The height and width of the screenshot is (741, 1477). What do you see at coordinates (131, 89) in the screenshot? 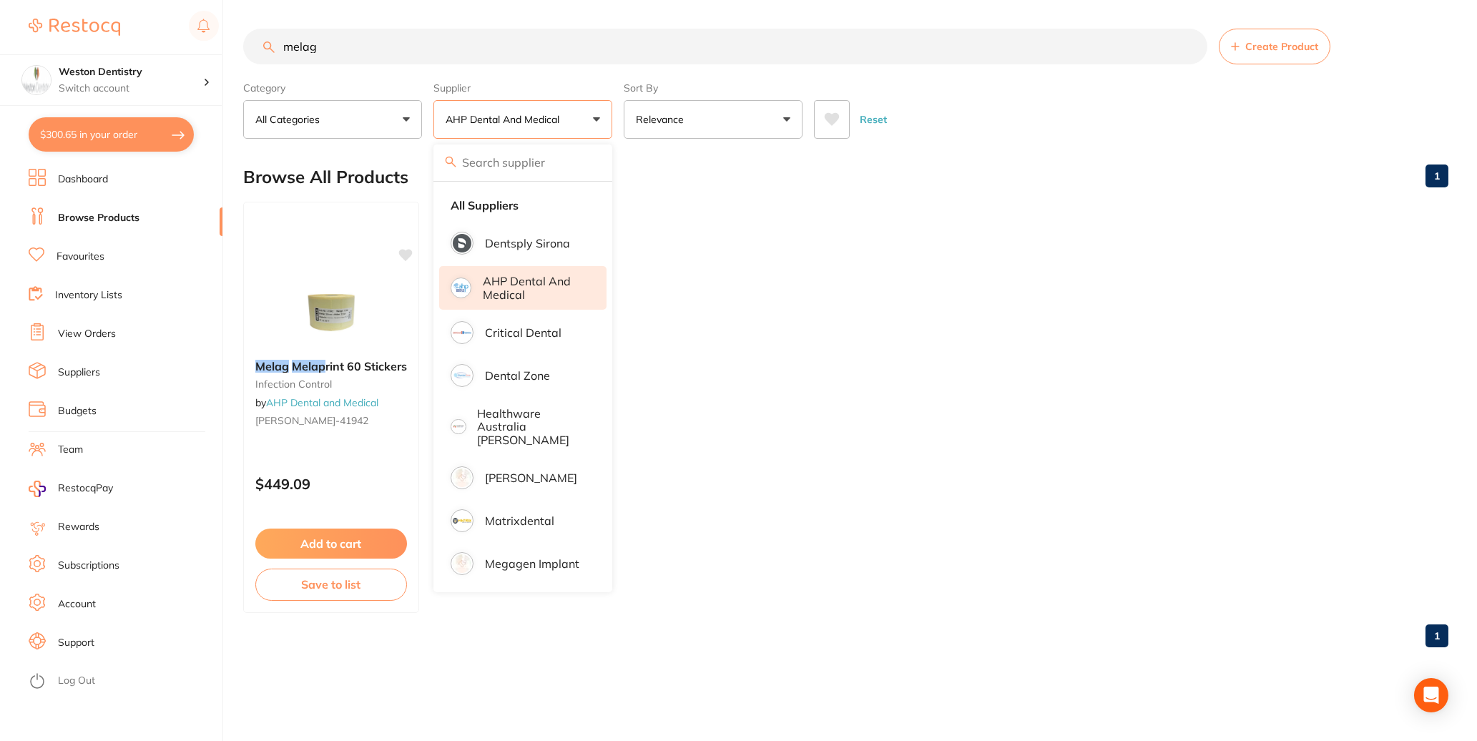
I see `p: Switch account` at bounding box center [131, 89].